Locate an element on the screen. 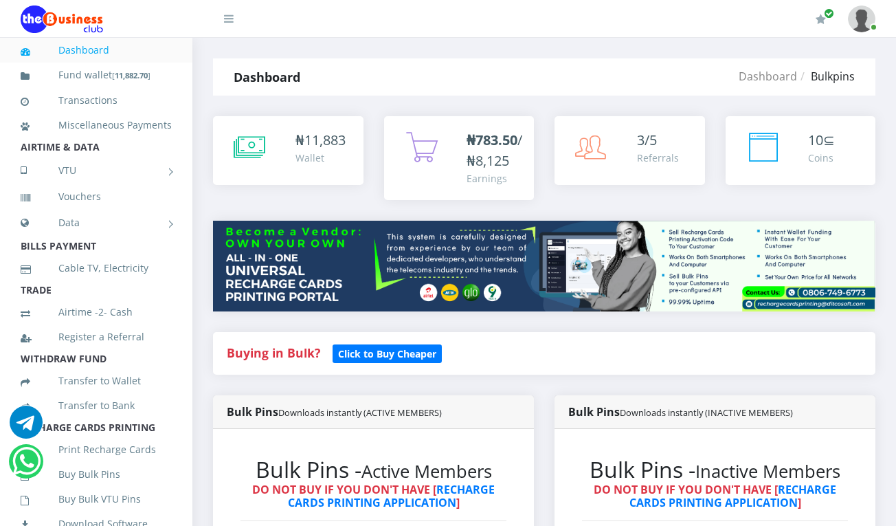 The image size is (896, 526). strong: Buying in Bulk? is located at coordinates (274, 353).